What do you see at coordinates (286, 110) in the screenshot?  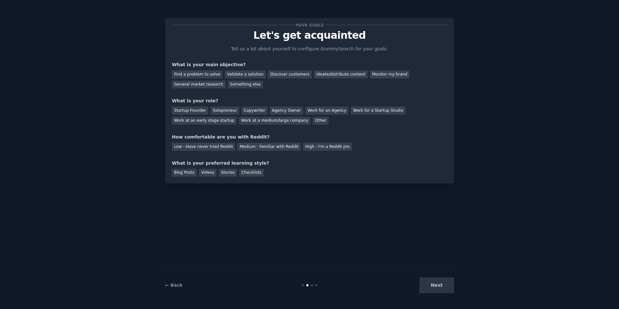 I see `div: Agency Owner` at bounding box center [286, 110].